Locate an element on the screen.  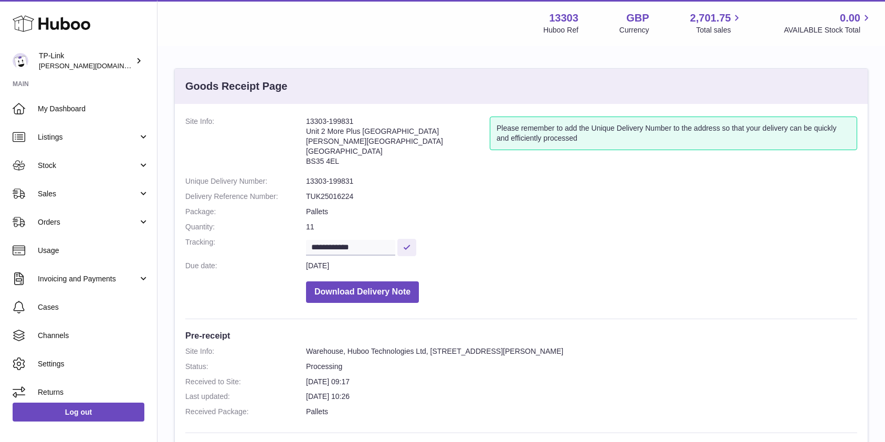
div: Please remember to add the Unique Delivery Number to the address so that your delivery can be qui... is located at coordinates (674, 133).